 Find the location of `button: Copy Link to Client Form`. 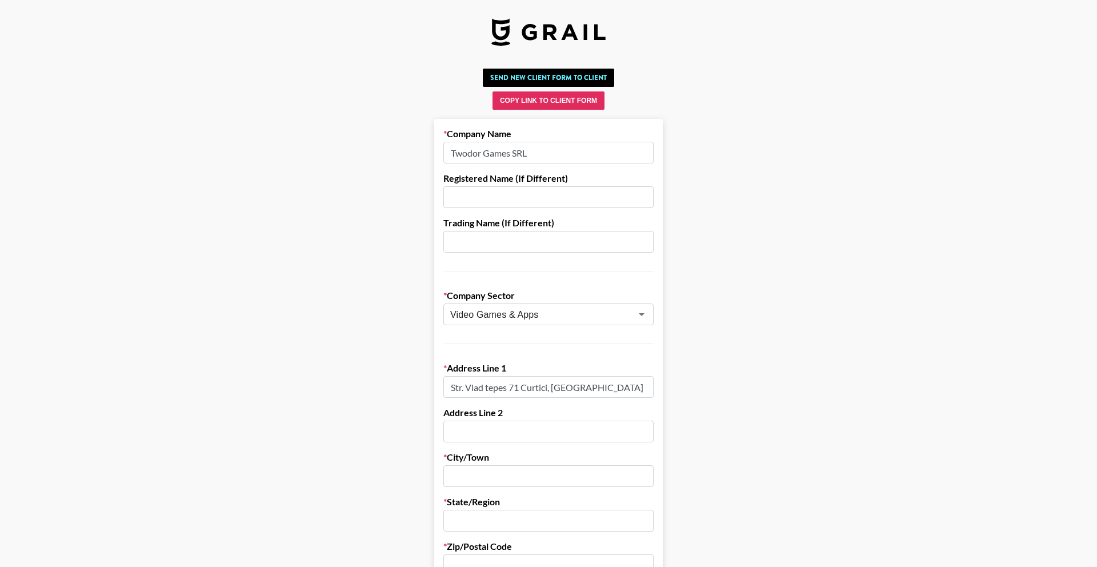

button: Copy Link to Client Form is located at coordinates (549, 101).